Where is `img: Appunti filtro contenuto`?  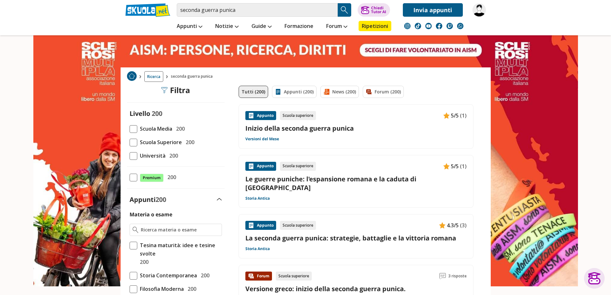
img: Appunti filtro contenuto is located at coordinates (278, 92).